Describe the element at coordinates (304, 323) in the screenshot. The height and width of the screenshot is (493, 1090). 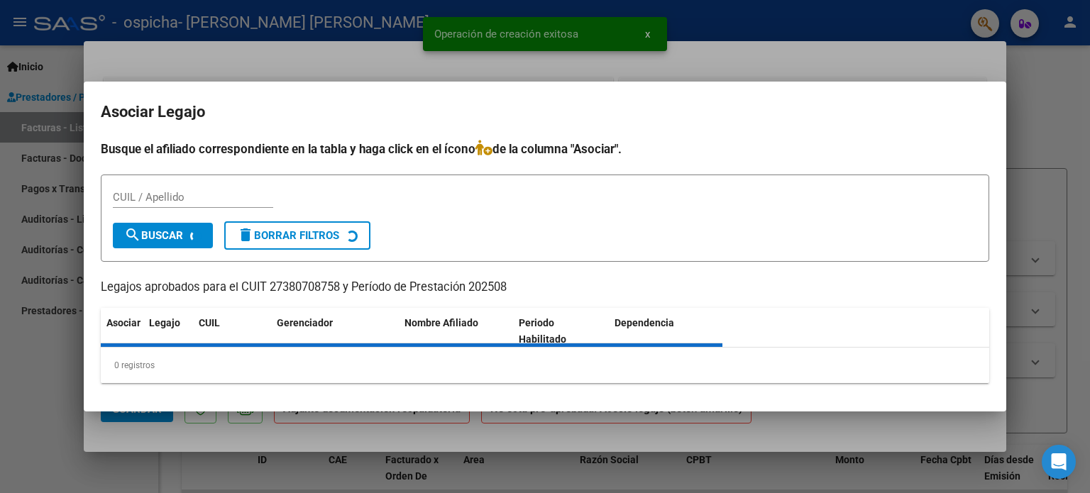
I see `span: Gerenciador` at that location.